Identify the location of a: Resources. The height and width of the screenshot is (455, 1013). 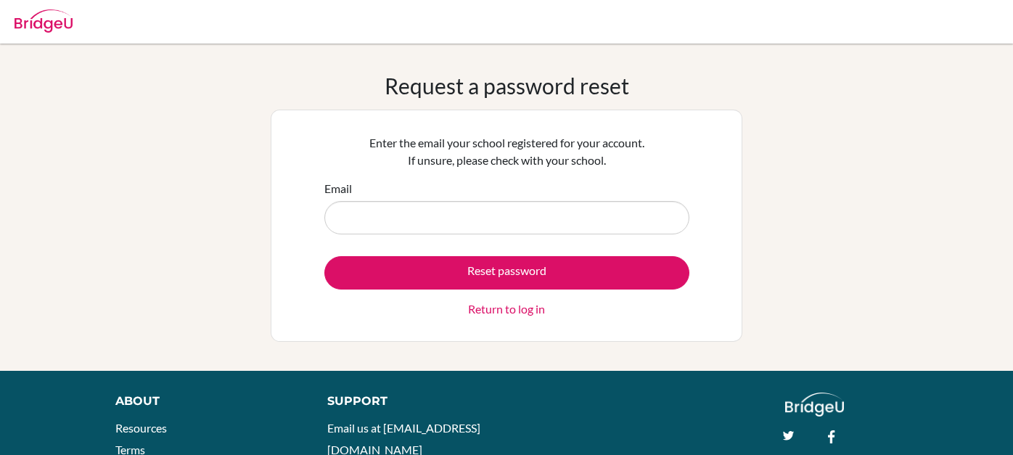
(141, 427).